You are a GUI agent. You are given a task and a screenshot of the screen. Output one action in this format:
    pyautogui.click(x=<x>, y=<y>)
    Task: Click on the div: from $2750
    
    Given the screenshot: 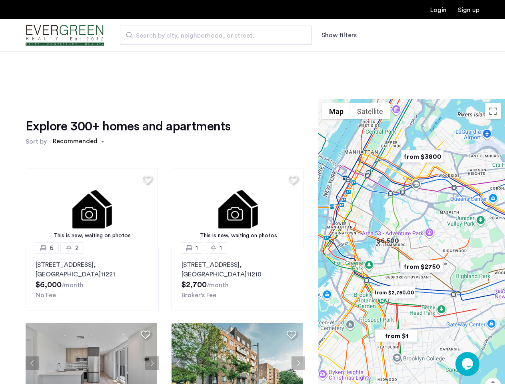 What is the action you would take?
    pyautogui.click(x=422, y=267)
    